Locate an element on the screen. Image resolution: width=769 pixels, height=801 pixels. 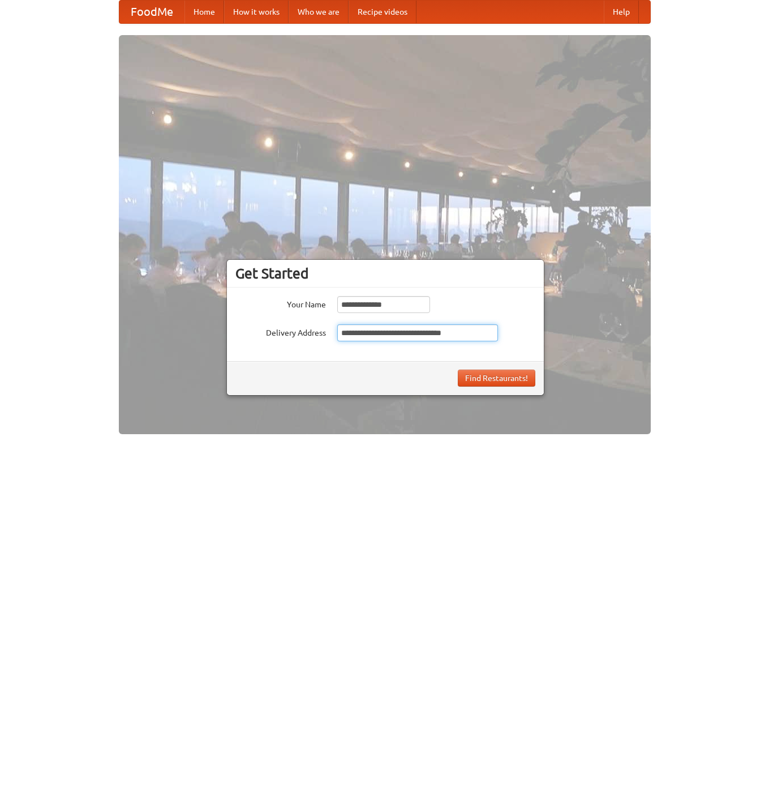
a: Recipe videos is located at coordinates (383, 12).